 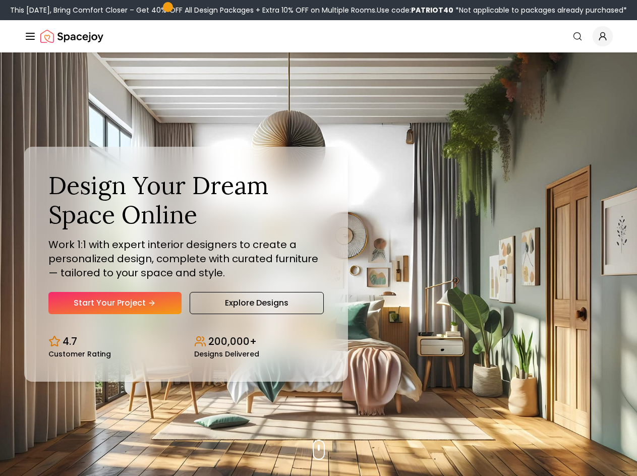 What do you see at coordinates (186, 259) in the screenshot?
I see `p: Work 1:1 with expert interior designers to create a personalized design, complete with curated fu...` at bounding box center [186, 259].